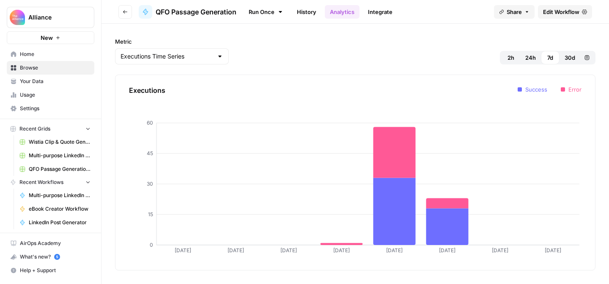 The image size is (609, 284). What do you see at coordinates (50, 243) in the screenshot?
I see `a: AirOps Academy` at bounding box center [50, 243].